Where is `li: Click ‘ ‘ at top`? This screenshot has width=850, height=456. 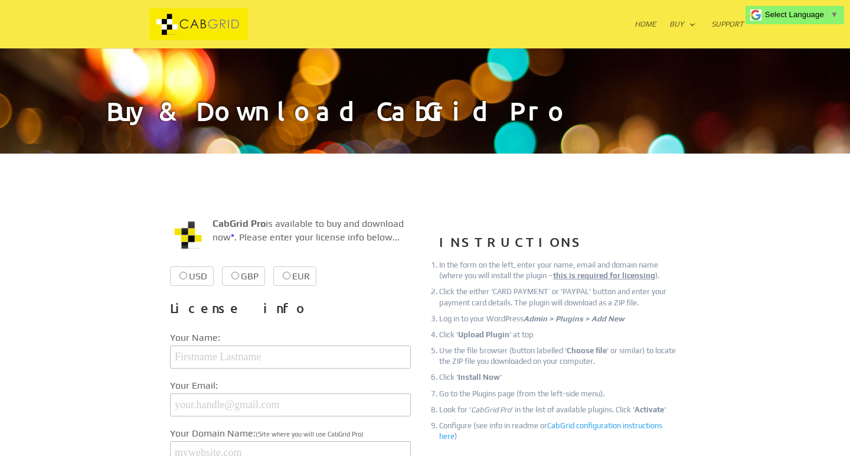
li: Click ‘ ‘ at top is located at coordinates (560, 335).